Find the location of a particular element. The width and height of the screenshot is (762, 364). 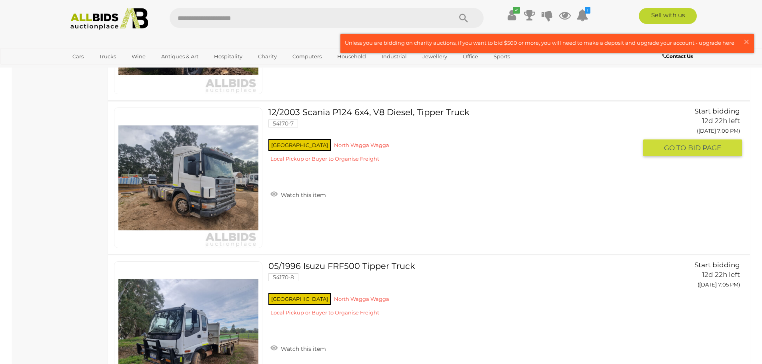

b: Contact Us is located at coordinates (677, 56).